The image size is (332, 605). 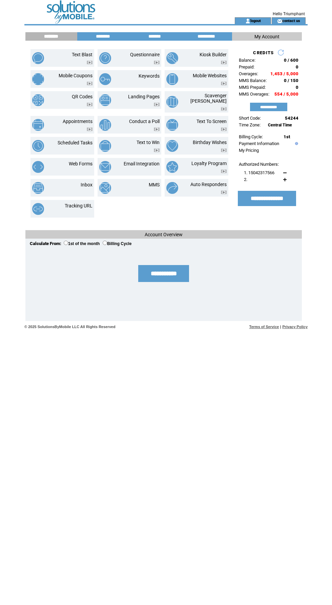 What do you see at coordinates (105, 167) in the screenshot?
I see `img: email-integration.png` at bounding box center [105, 167].